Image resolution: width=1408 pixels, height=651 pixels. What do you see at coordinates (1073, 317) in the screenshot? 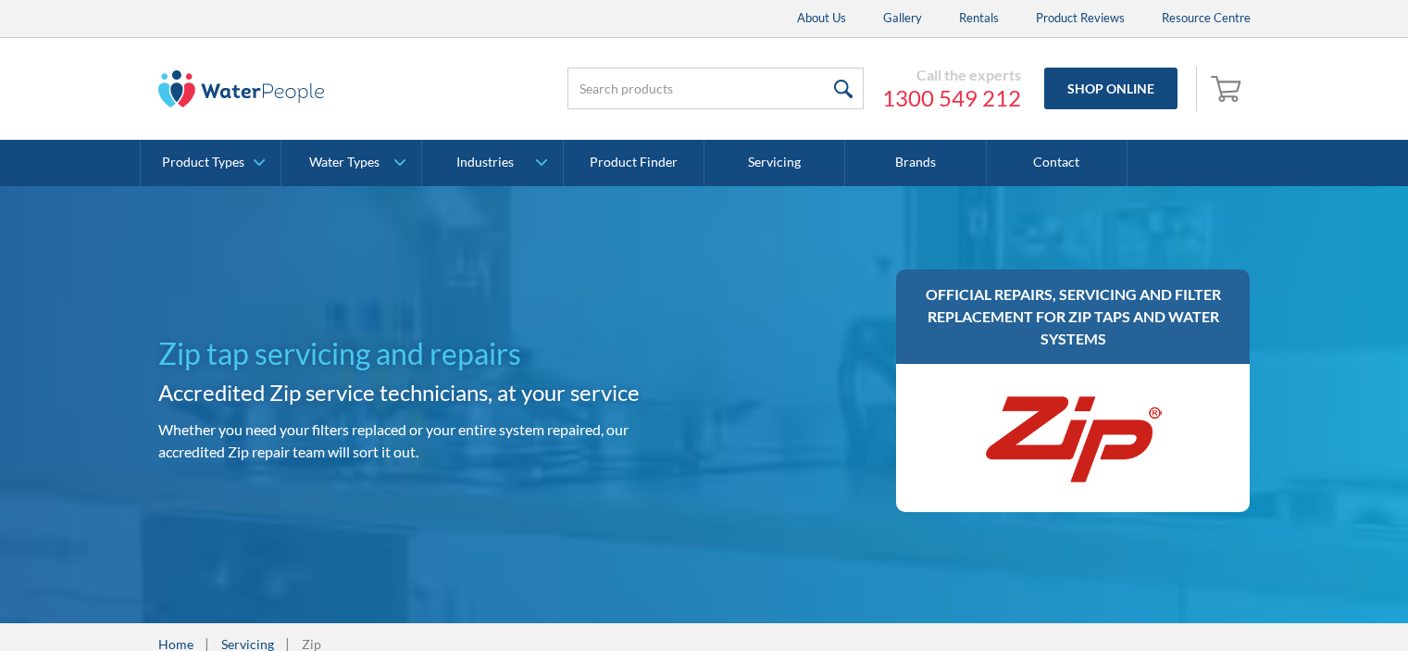
I see `h3: Official repairs, servicing and filter replacement for Zip taps and water systems` at bounding box center [1073, 317].